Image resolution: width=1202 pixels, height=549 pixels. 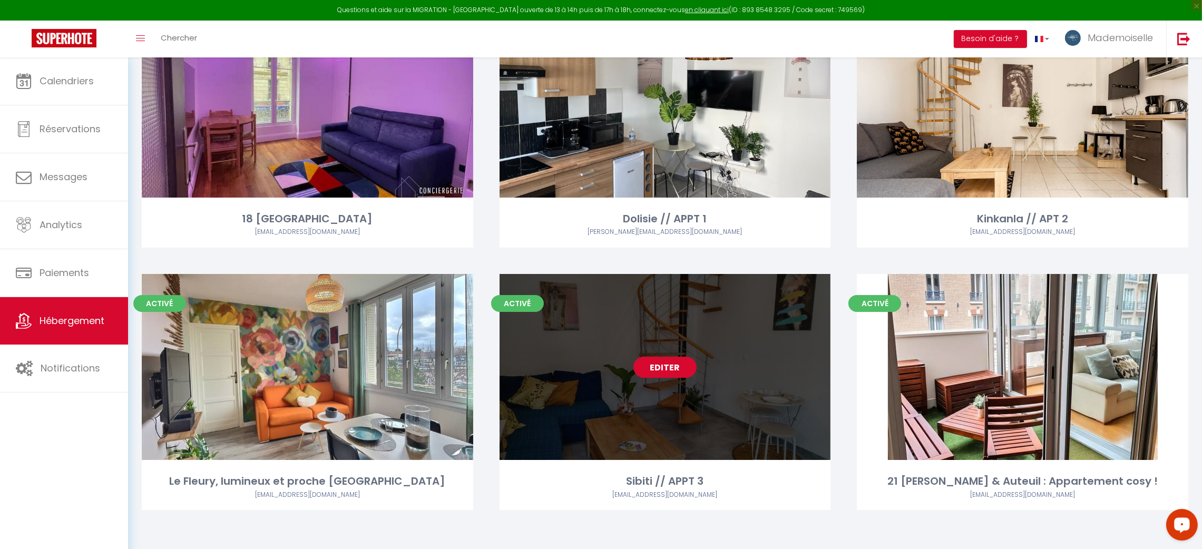 What do you see at coordinates (1112, 39) in the screenshot?
I see `a: ... Mademoiselle` at bounding box center [1112, 39].